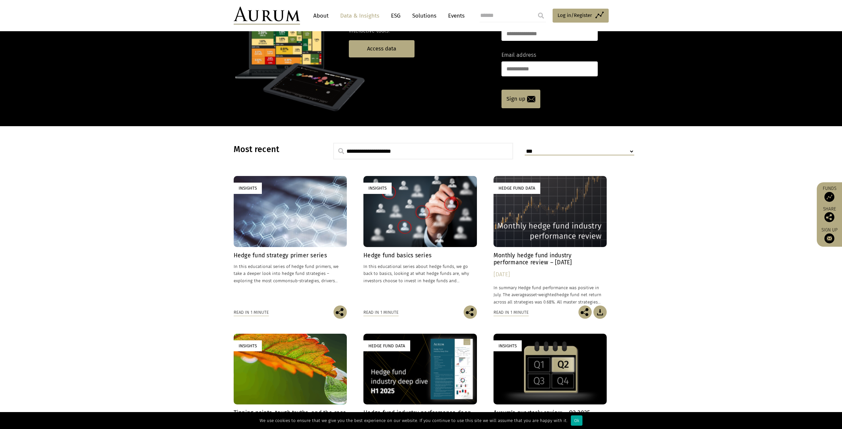 The image size is (842, 429). I want to click on a: Events, so click(455, 16).